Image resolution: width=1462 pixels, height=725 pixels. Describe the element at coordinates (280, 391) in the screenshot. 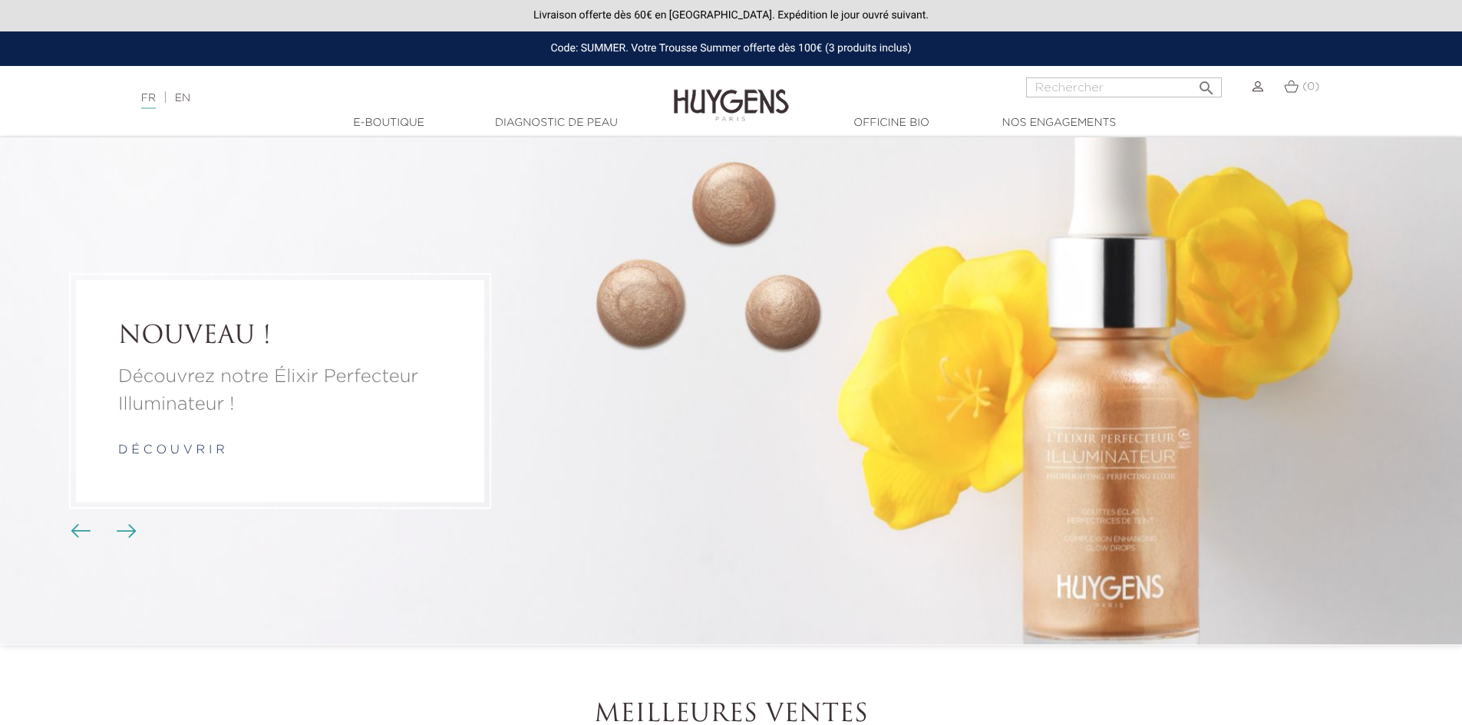

I see `p: Découvrez notre Élixir Perfecteur Illuminateur !` at that location.